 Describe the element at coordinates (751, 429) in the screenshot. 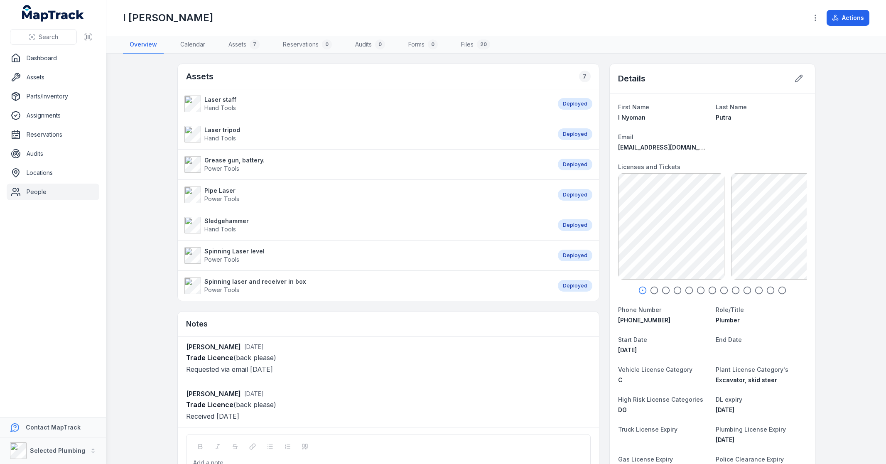

I see `span: Plumbing License Expiry` at that location.